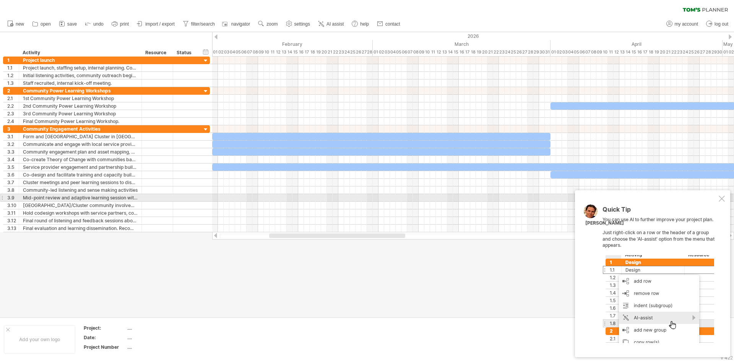  Describe the element at coordinates (16, 24) in the screenshot. I see `a: new` at that location.